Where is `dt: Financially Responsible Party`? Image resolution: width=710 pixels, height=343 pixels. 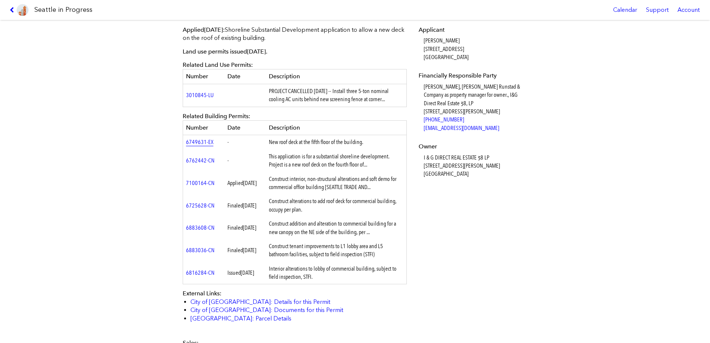
dt: Financially Responsible Party is located at coordinates (472, 76).